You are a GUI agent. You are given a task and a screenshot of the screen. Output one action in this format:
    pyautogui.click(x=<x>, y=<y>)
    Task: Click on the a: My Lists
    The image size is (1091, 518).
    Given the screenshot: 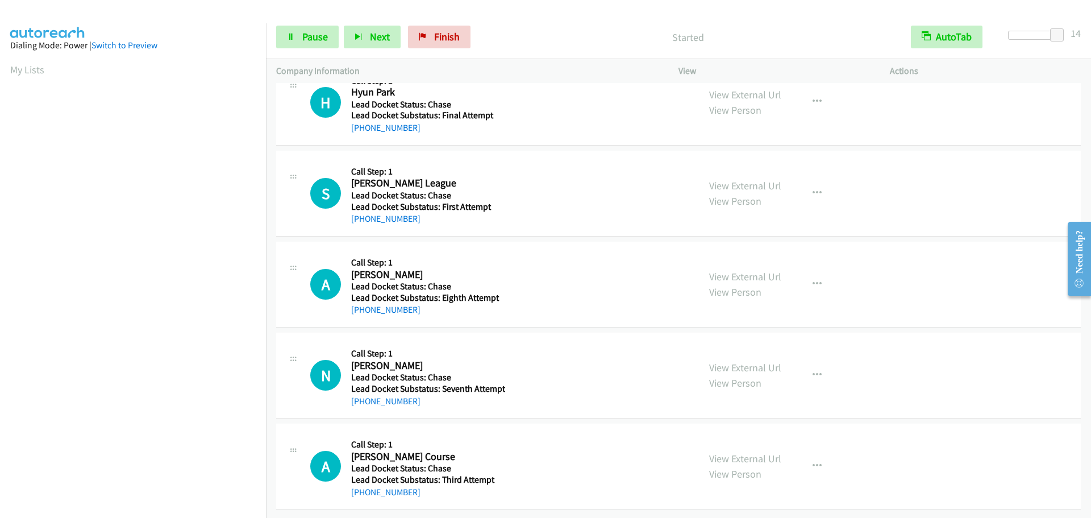 What is the action you would take?
    pyautogui.click(x=27, y=69)
    